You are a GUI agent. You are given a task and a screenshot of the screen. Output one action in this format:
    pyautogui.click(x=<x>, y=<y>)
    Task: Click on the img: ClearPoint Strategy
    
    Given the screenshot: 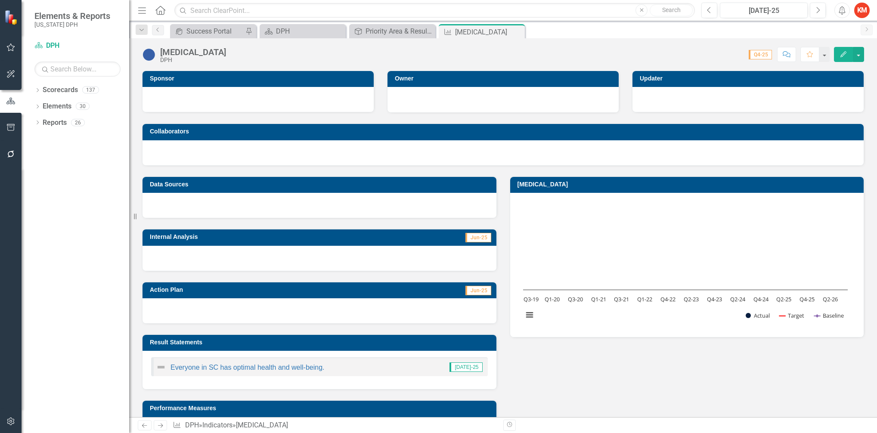 What is the action you would take?
    pyautogui.click(x=12, y=17)
    